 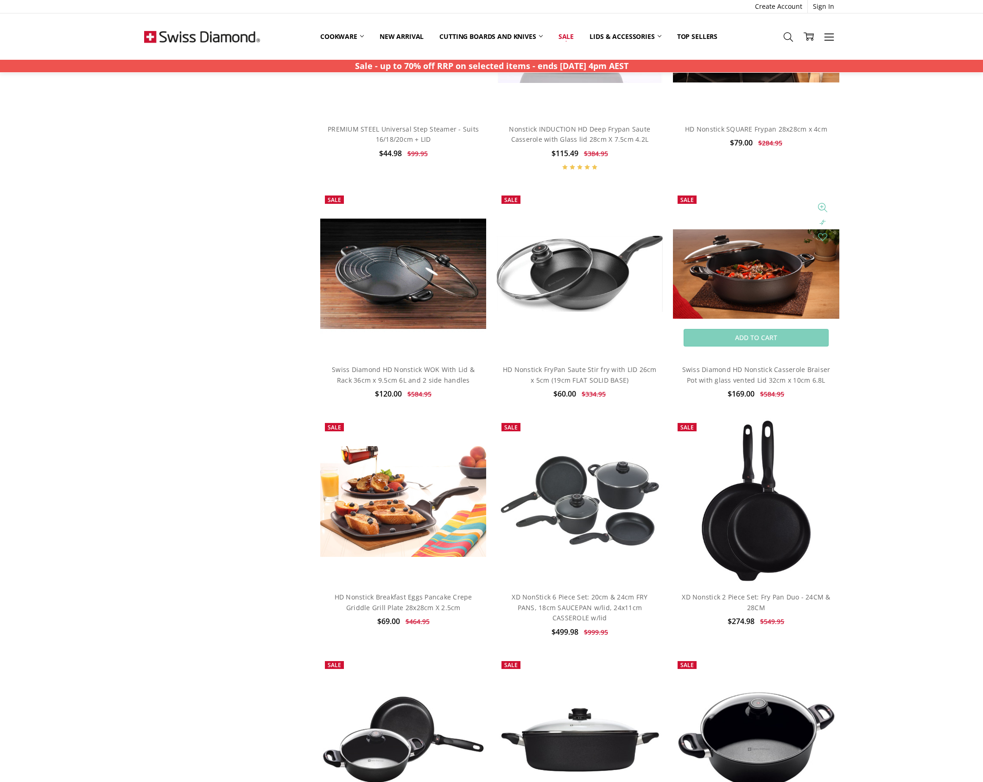 What do you see at coordinates (566, 37) in the screenshot?
I see `a: Sale` at bounding box center [566, 37].